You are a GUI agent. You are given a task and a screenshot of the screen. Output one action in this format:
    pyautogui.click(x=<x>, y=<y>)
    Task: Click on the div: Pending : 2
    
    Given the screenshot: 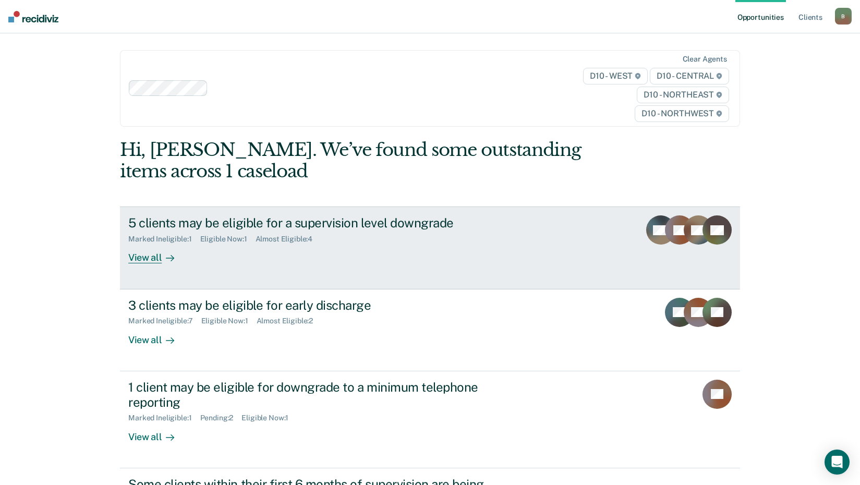 What is the action you would take?
    pyautogui.click(x=221, y=418)
    